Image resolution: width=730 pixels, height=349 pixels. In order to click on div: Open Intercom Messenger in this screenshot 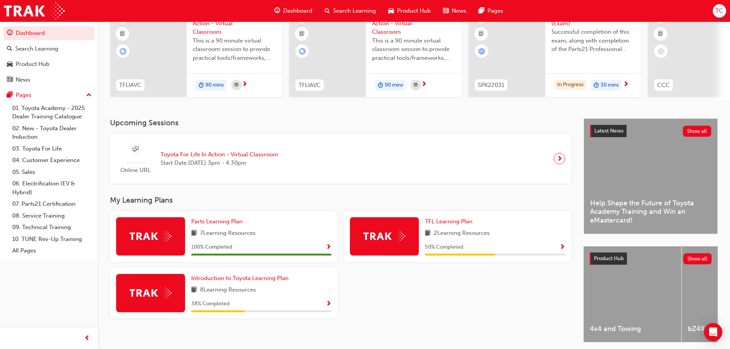, I will do `click(713, 332)`.